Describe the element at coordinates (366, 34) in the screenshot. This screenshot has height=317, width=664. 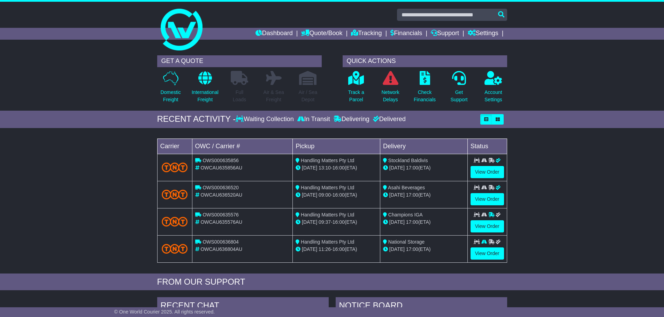
I see `a: Tracking` at that location.